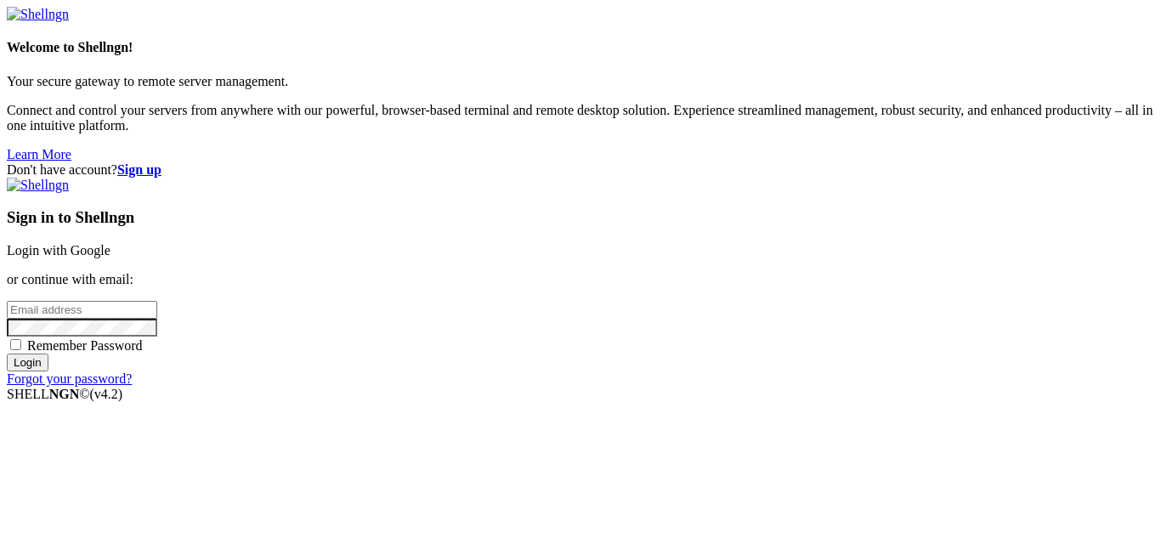 The width and height of the screenshot is (1161, 538). Describe the element at coordinates (65, 394) in the screenshot. I see `b: NGN` at that location.